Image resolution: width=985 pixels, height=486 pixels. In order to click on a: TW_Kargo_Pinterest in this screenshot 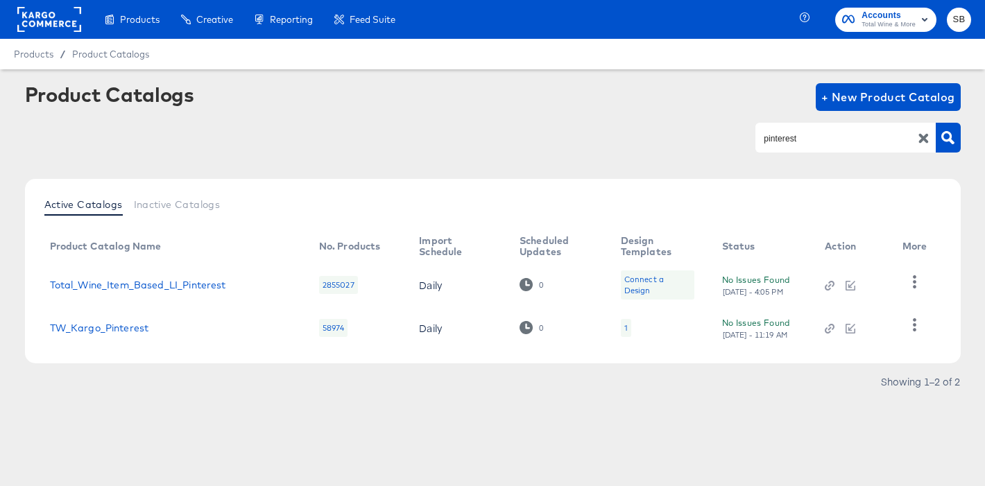, I will do `click(99, 328)`.